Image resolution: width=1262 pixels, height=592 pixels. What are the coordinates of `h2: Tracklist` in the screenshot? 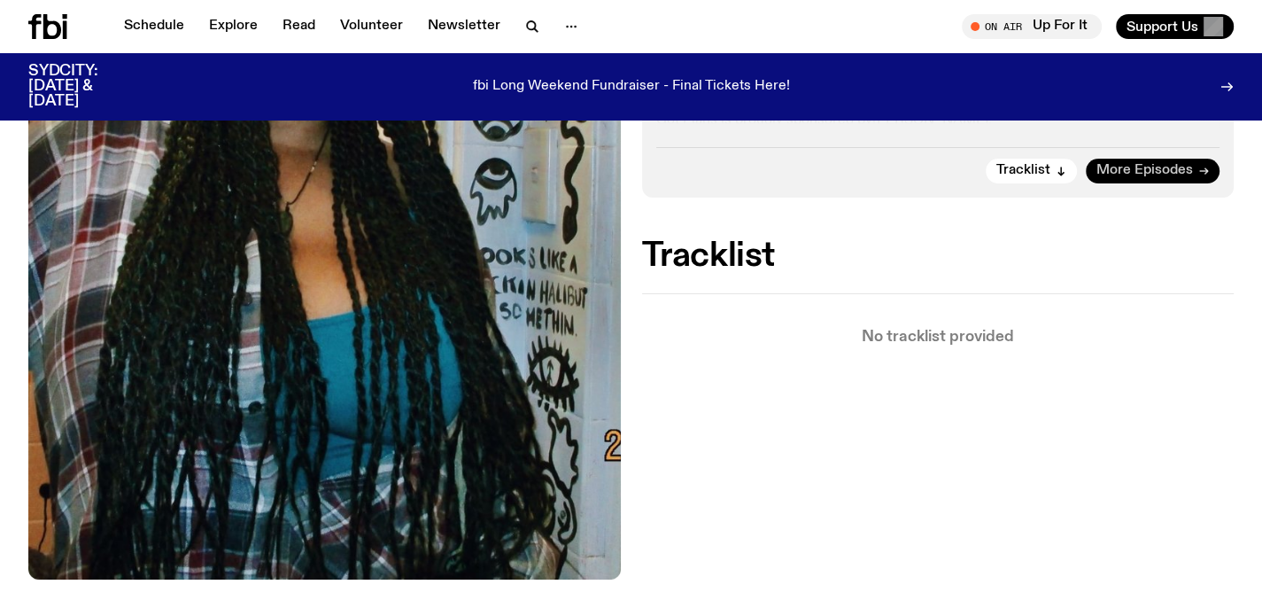 It's located at (938, 256).